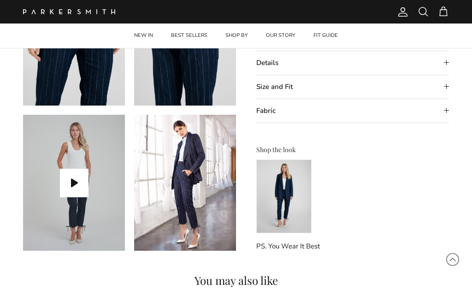 The height and width of the screenshot is (295, 472). What do you see at coordinates (281, 36) in the screenshot?
I see `a: OUR STORY` at bounding box center [281, 36].